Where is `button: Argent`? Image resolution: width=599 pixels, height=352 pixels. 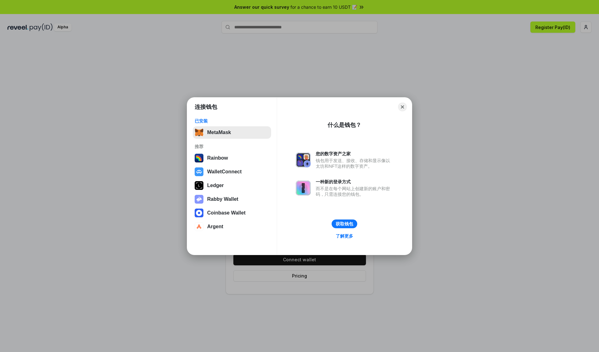
button: Argent is located at coordinates (232, 227).